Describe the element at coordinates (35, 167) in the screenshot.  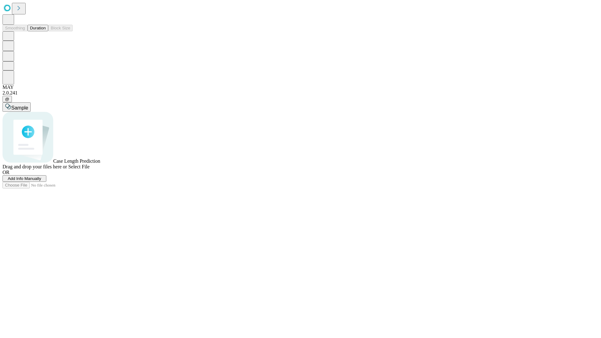
I see `span: Drag and drop your files here or` at that location.